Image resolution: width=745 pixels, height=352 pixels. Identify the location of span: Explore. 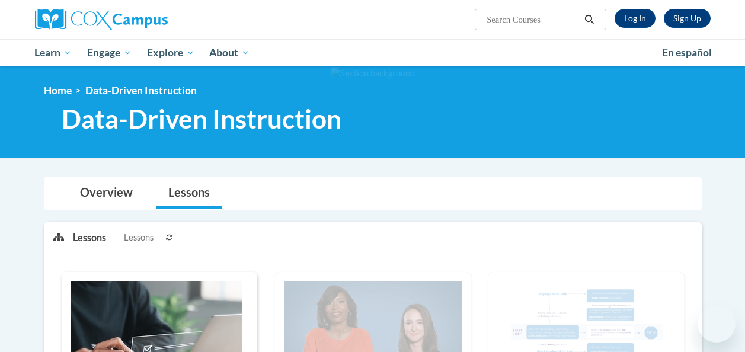
(171, 53).